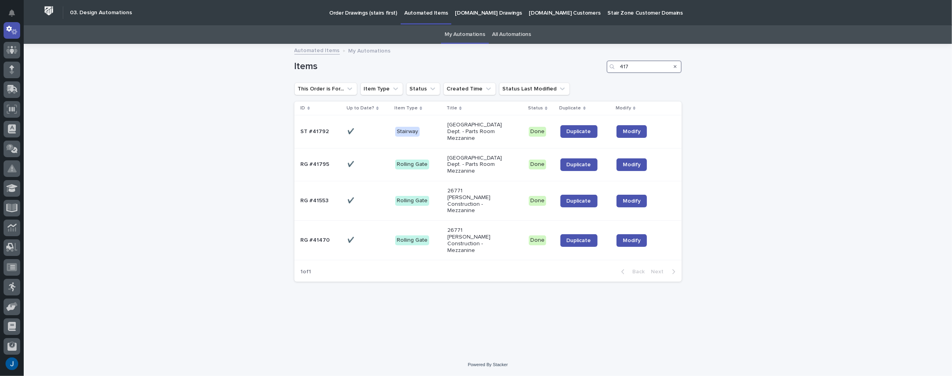 The height and width of the screenshot is (376, 952). What do you see at coordinates (49, 11) in the screenshot?
I see `img: Workspace Logo` at bounding box center [49, 11].